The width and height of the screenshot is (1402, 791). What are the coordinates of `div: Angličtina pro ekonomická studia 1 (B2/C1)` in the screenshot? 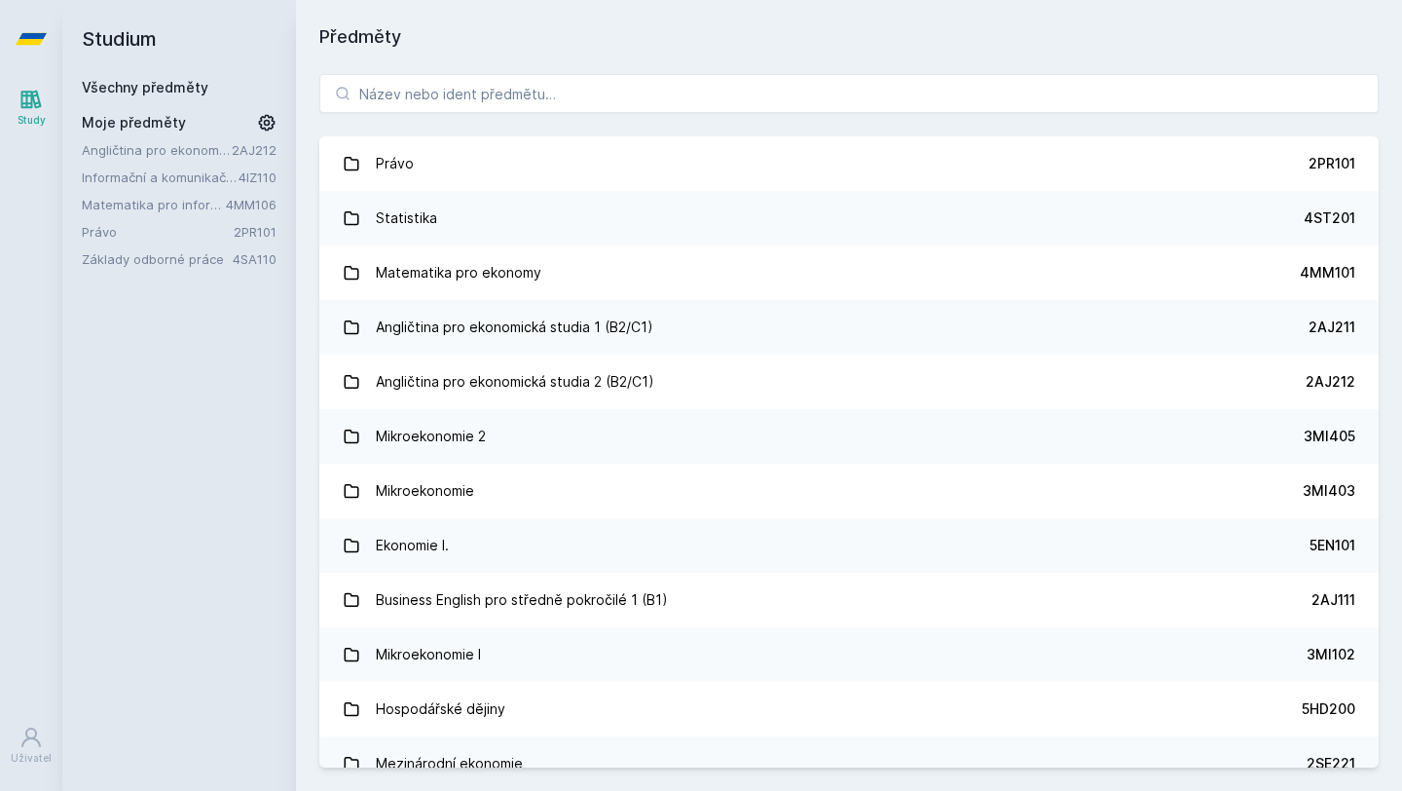 It's located at (514, 327).